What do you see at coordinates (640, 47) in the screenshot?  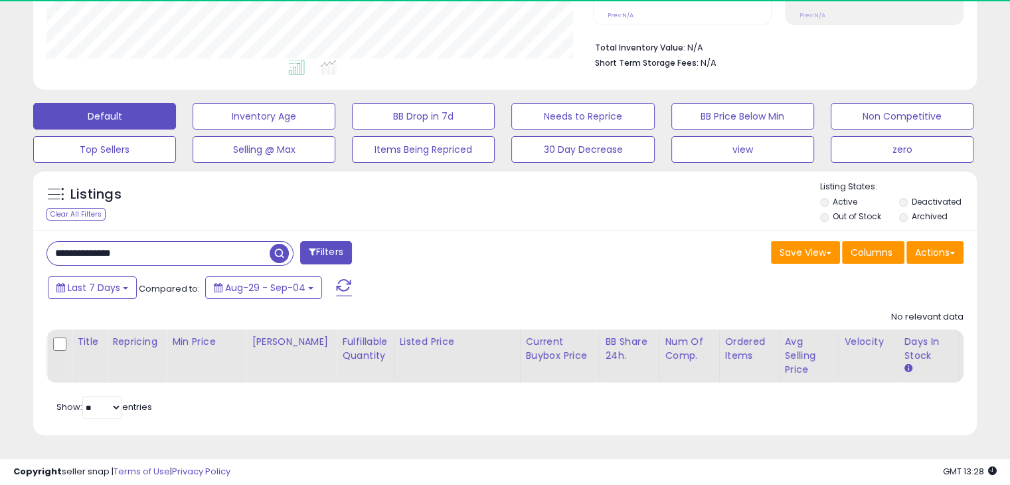 I see `b: Total Inventory Value:` at bounding box center [640, 47].